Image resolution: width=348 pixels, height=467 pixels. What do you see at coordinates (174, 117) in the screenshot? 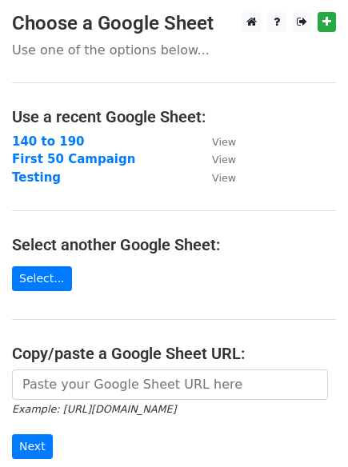
I see `h4: Use a recent Google Sheet:` at bounding box center [174, 117].